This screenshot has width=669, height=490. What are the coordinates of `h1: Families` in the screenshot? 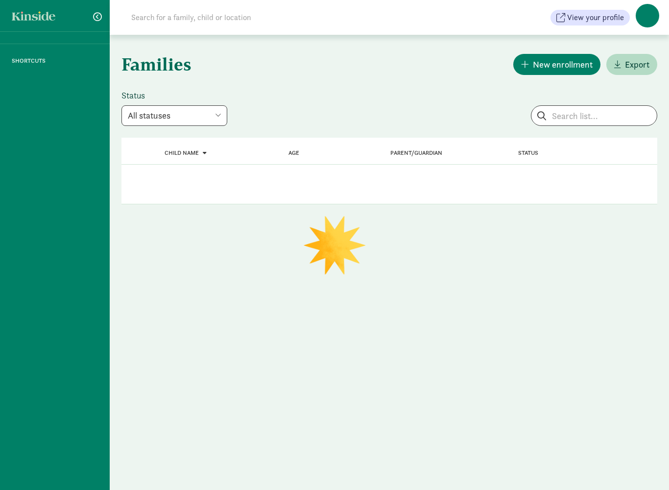 It's located at (254, 64).